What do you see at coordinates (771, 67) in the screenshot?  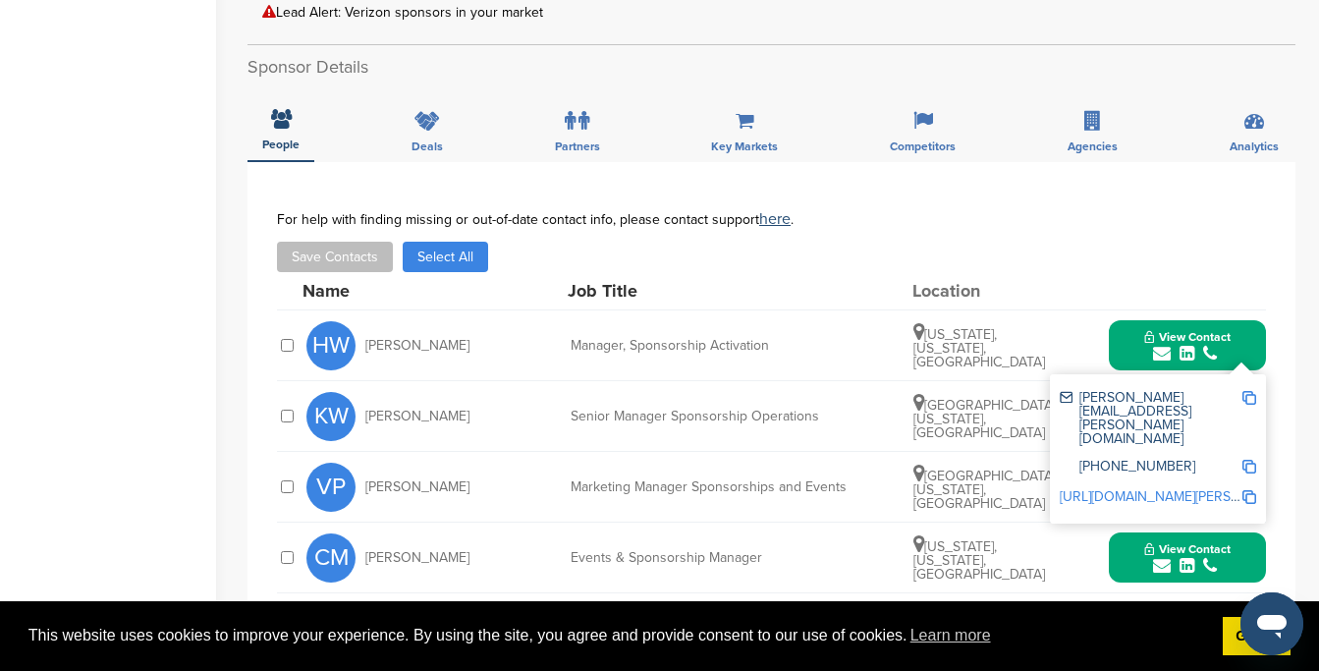 I see `h2: Sponsor Details` at bounding box center [771, 67].